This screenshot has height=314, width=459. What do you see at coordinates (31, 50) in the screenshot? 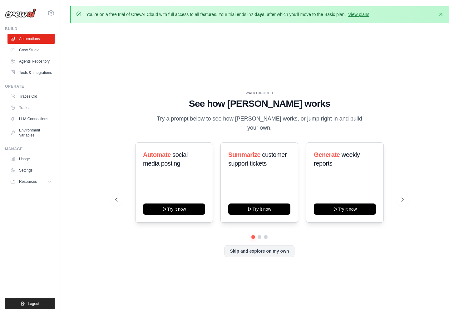
I see `a: Crew Studio` at bounding box center [31, 50].